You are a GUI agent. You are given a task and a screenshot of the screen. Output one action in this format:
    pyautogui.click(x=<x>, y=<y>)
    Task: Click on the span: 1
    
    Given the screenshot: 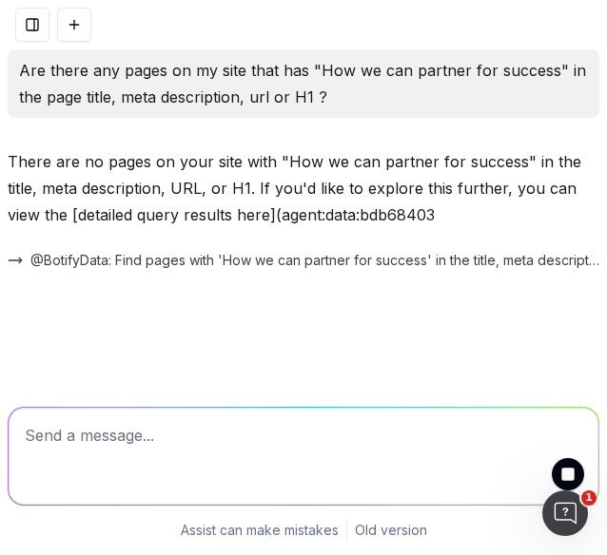 What is the action you would take?
    pyautogui.click(x=589, y=498)
    